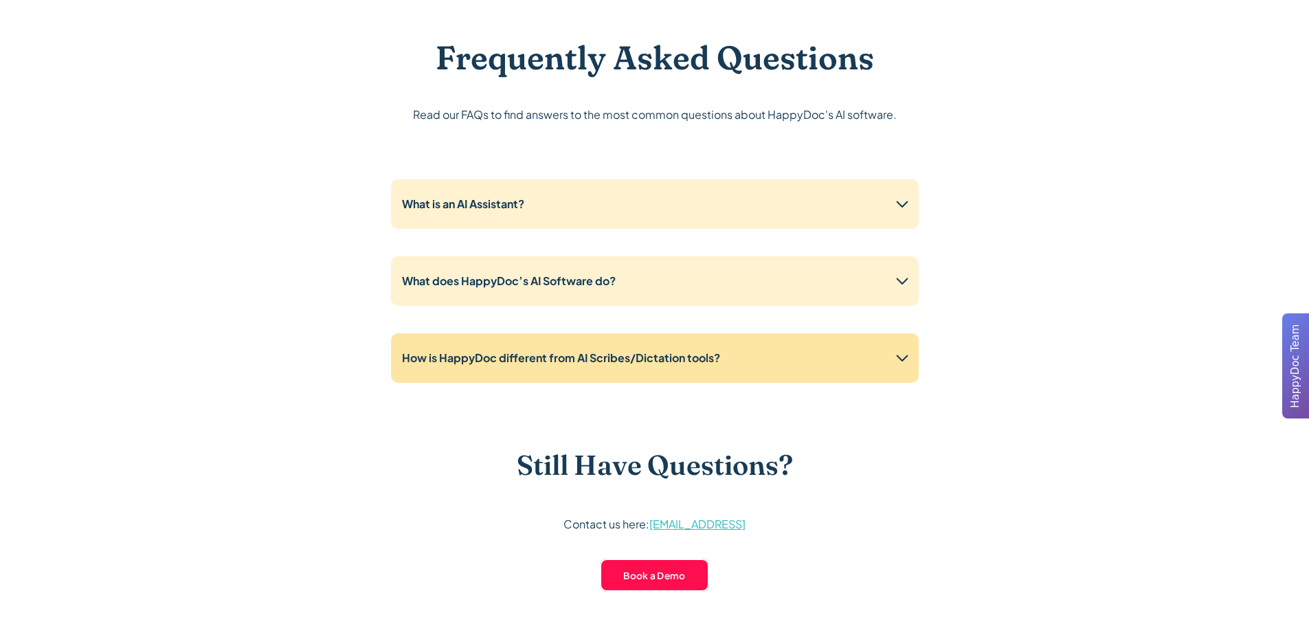  Describe the element at coordinates (654, 524) in the screenshot. I see `p: Contact us here:` at that location.